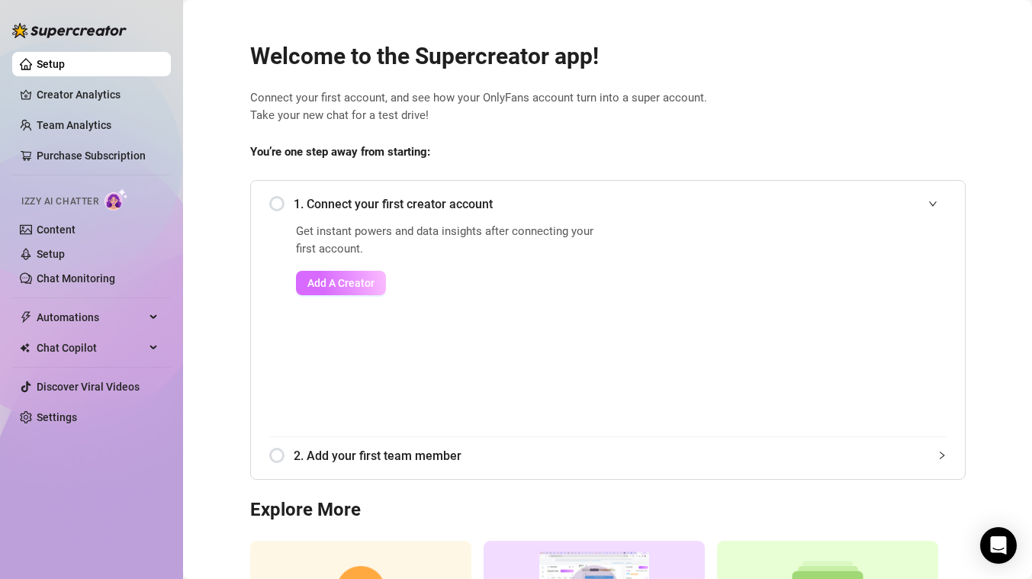 The width and height of the screenshot is (1032, 579). Describe the element at coordinates (98, 95) in the screenshot. I see `a: Creator Analytics` at that location.